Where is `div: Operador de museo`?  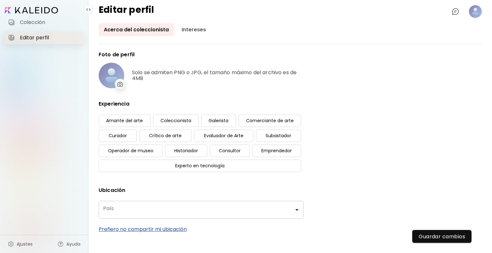
div: Operador de museo is located at coordinates (130, 151).